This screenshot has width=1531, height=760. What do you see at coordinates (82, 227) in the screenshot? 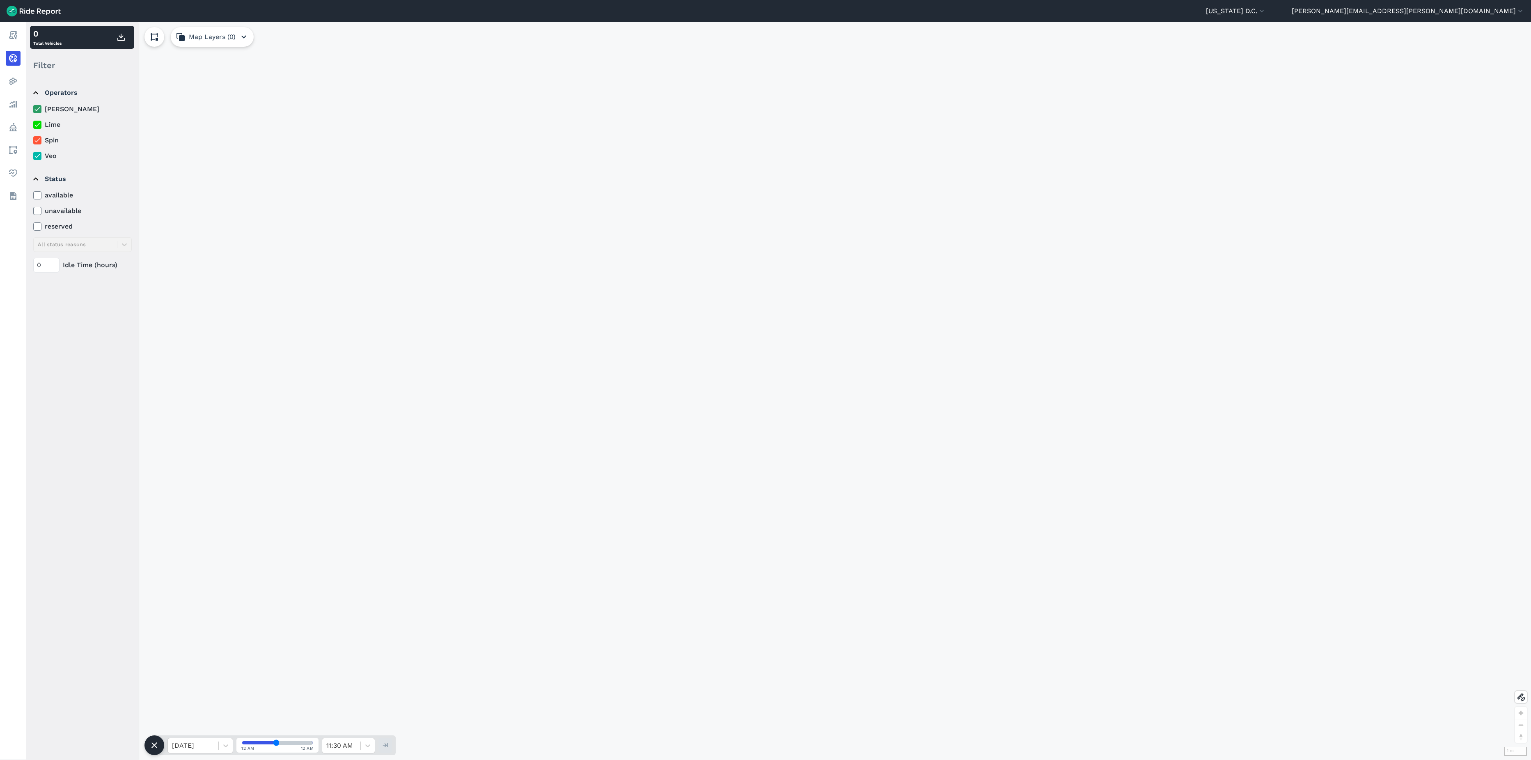
I see `label: reserved` at bounding box center [82, 227].